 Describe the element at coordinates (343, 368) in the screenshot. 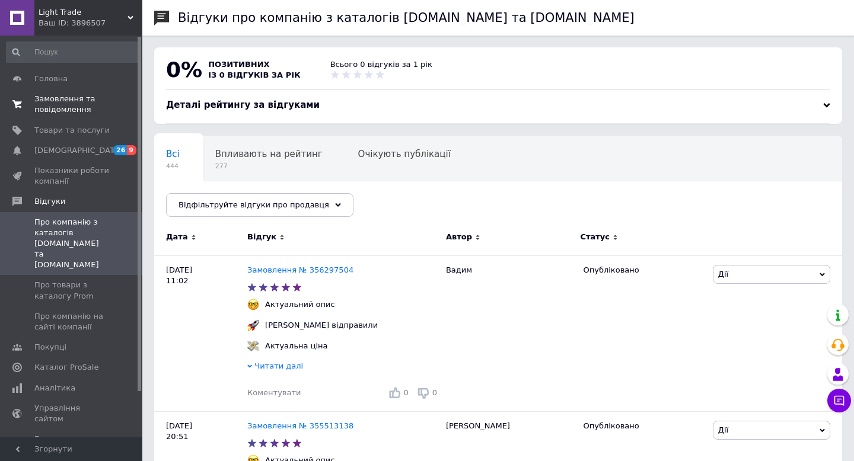

I see `div: Читати далі` at that location.